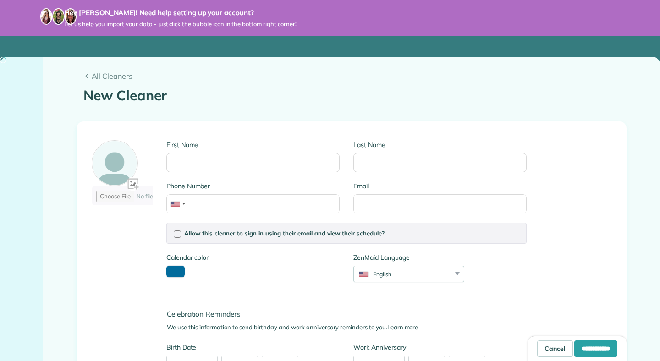  What do you see at coordinates (440, 145) in the screenshot?
I see `label: Last Name` at bounding box center [440, 145].